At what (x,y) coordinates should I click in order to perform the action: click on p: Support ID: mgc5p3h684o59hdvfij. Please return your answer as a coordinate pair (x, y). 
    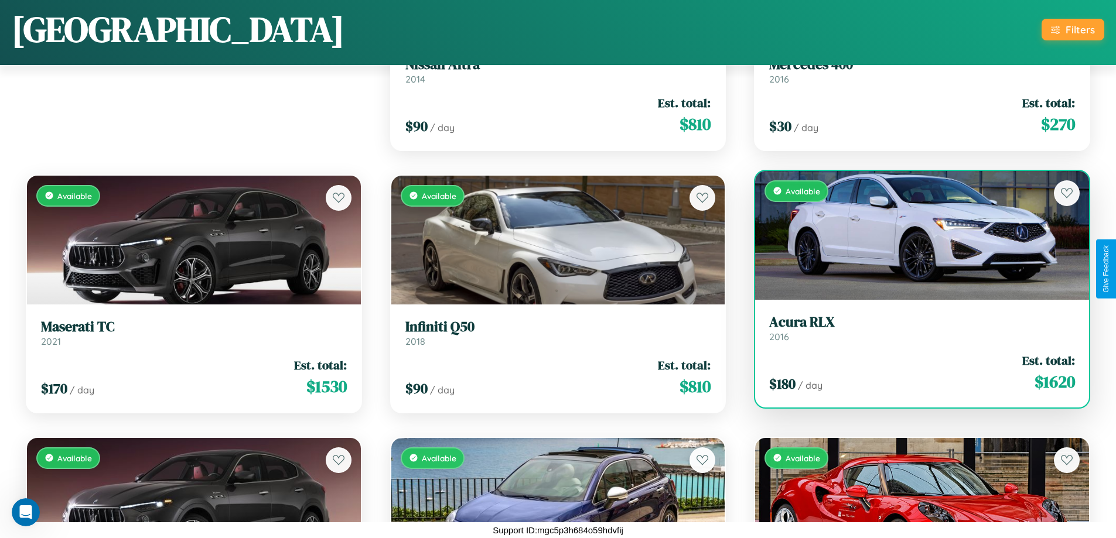
    Looking at the image, I should click on (558, 530).